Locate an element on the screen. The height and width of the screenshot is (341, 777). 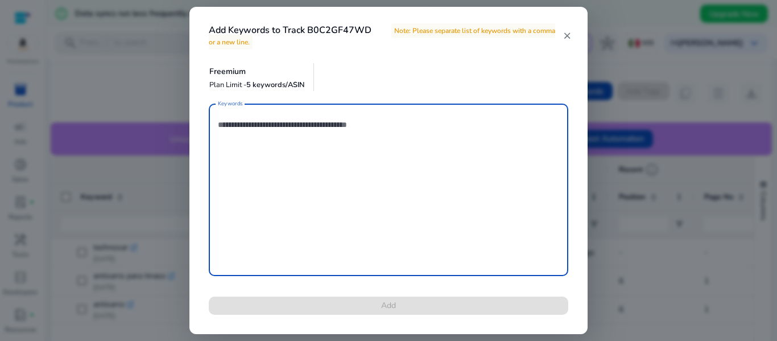
span: 5 keywords/ASIN is located at coordinates (275, 85).